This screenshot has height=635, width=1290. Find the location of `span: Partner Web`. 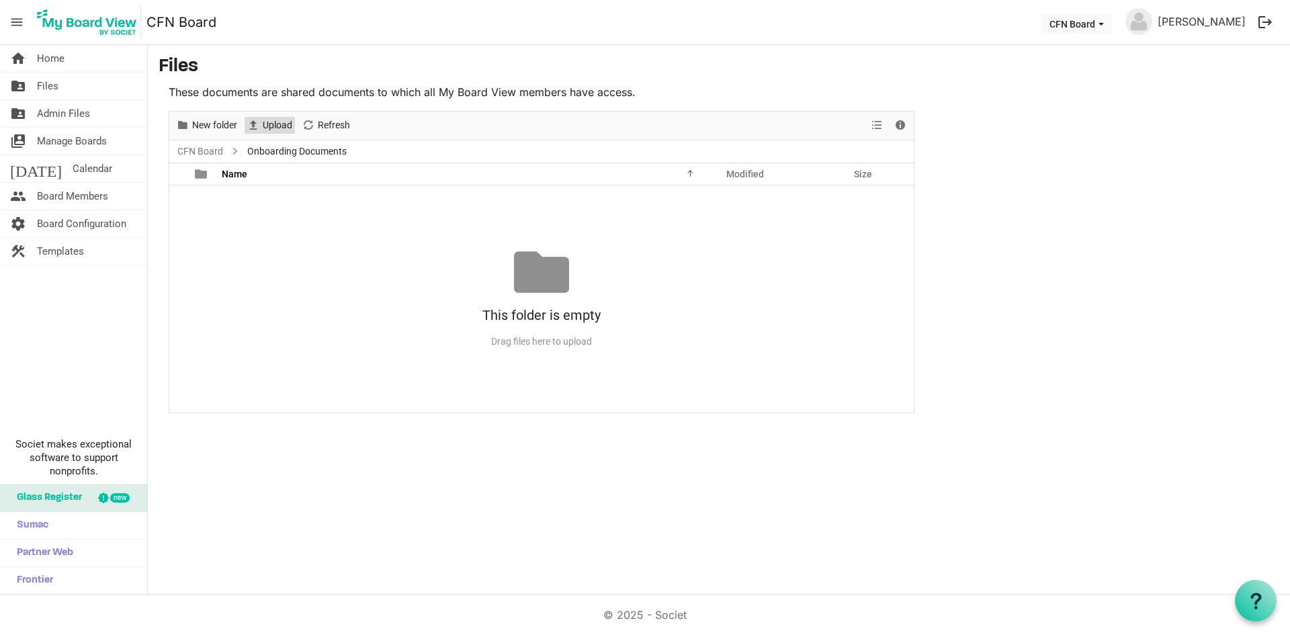

span: Partner Web is located at coordinates (42, 553).